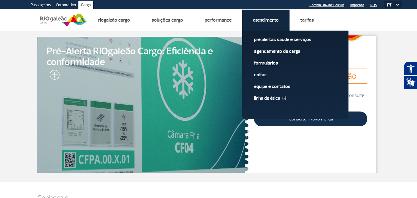 This screenshot has height=198, width=417. Describe the element at coordinates (266, 20) in the screenshot. I see `a: Atendimento` at that location.